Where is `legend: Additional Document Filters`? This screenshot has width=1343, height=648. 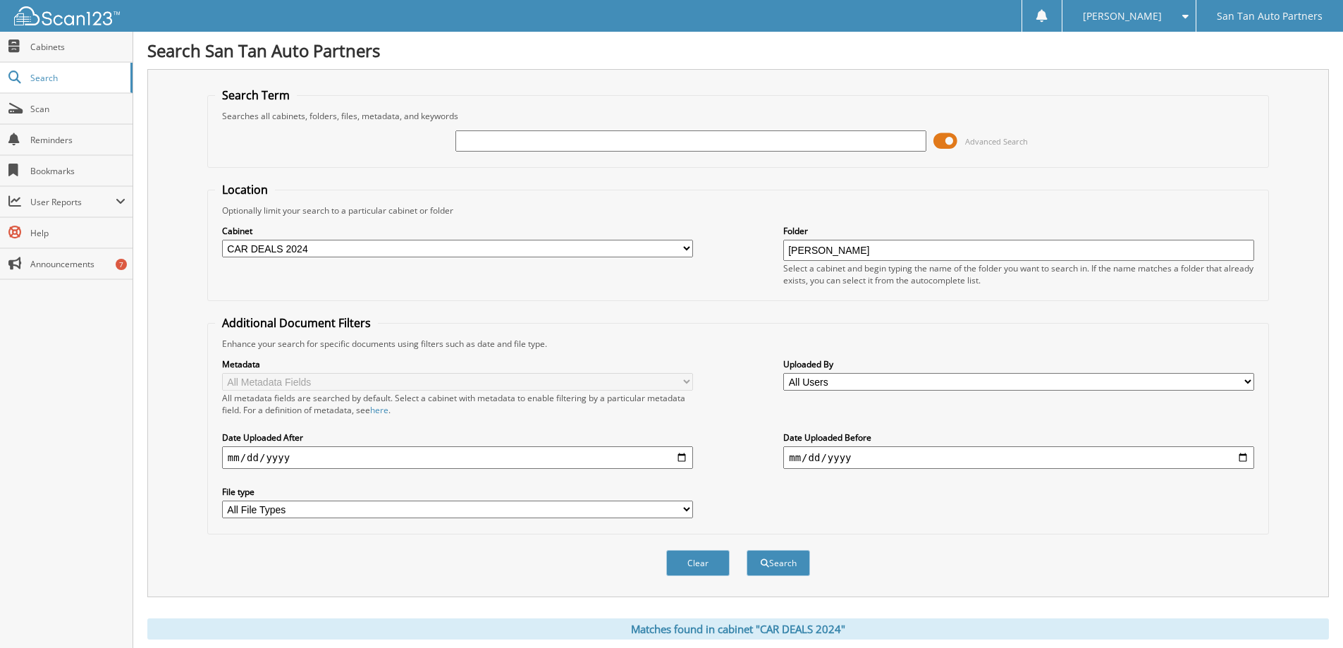 legend: Additional Document Filters is located at coordinates (296, 323).